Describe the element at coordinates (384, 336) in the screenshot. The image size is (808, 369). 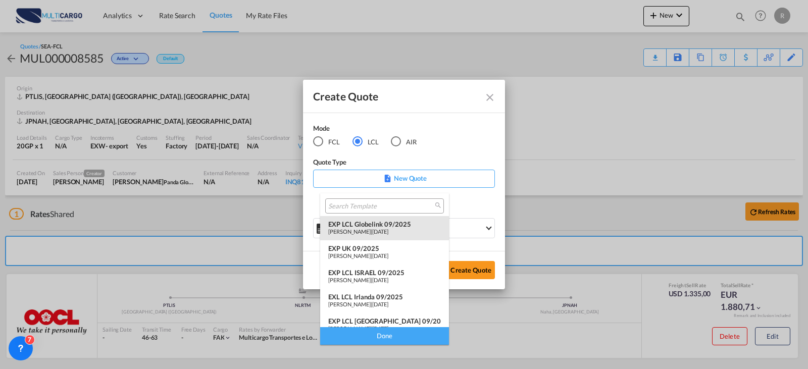
I see `div: Done` at that location.